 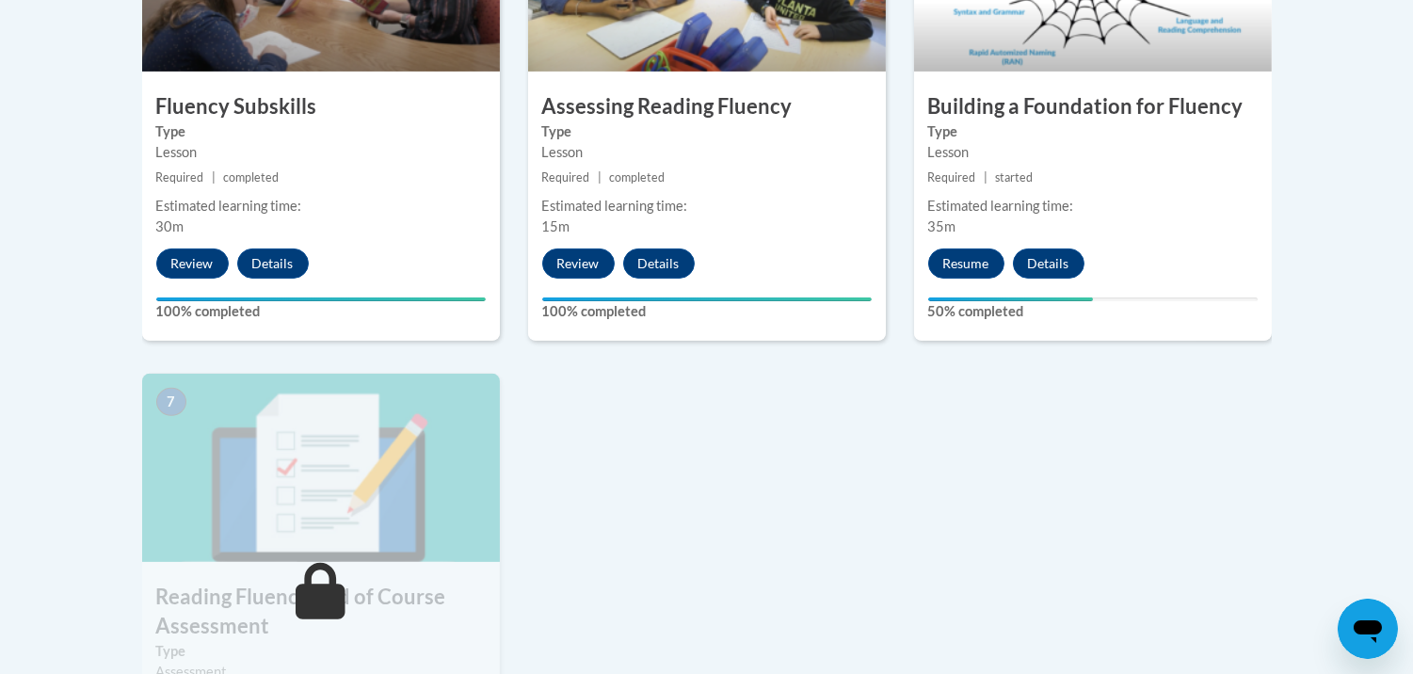 What do you see at coordinates (1093, 106) in the screenshot?
I see `h3: Building a Foundation for Fluency` at bounding box center [1093, 106].